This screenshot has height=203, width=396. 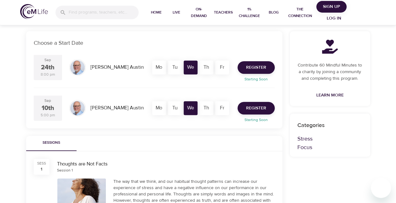 I want to click on button: Log in, so click(x=334, y=18).